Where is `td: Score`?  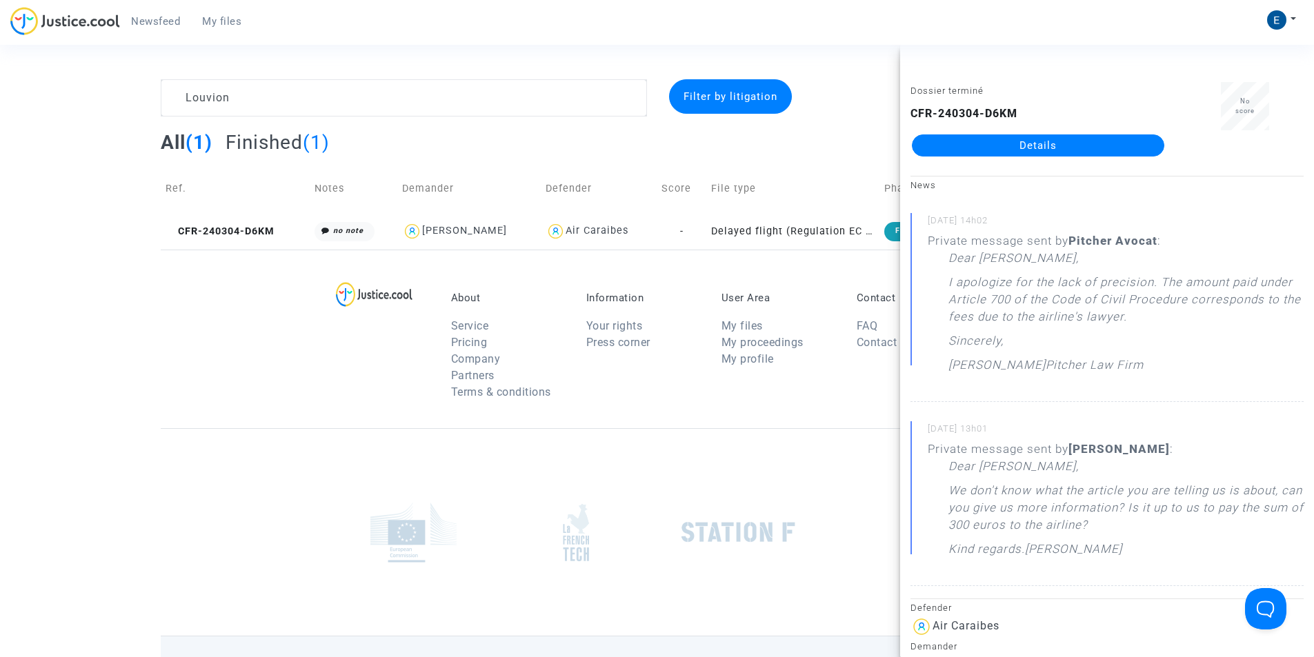 td: Score is located at coordinates (681, 188).